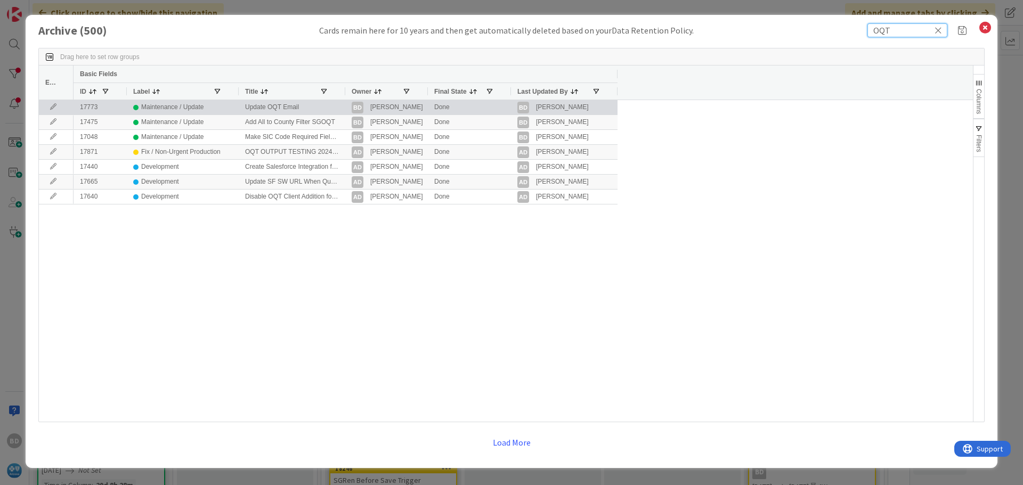 The width and height of the screenshot is (1023, 485). What do you see at coordinates (100, 57) in the screenshot?
I see `span: Drag here to set row groups` at bounding box center [100, 57].